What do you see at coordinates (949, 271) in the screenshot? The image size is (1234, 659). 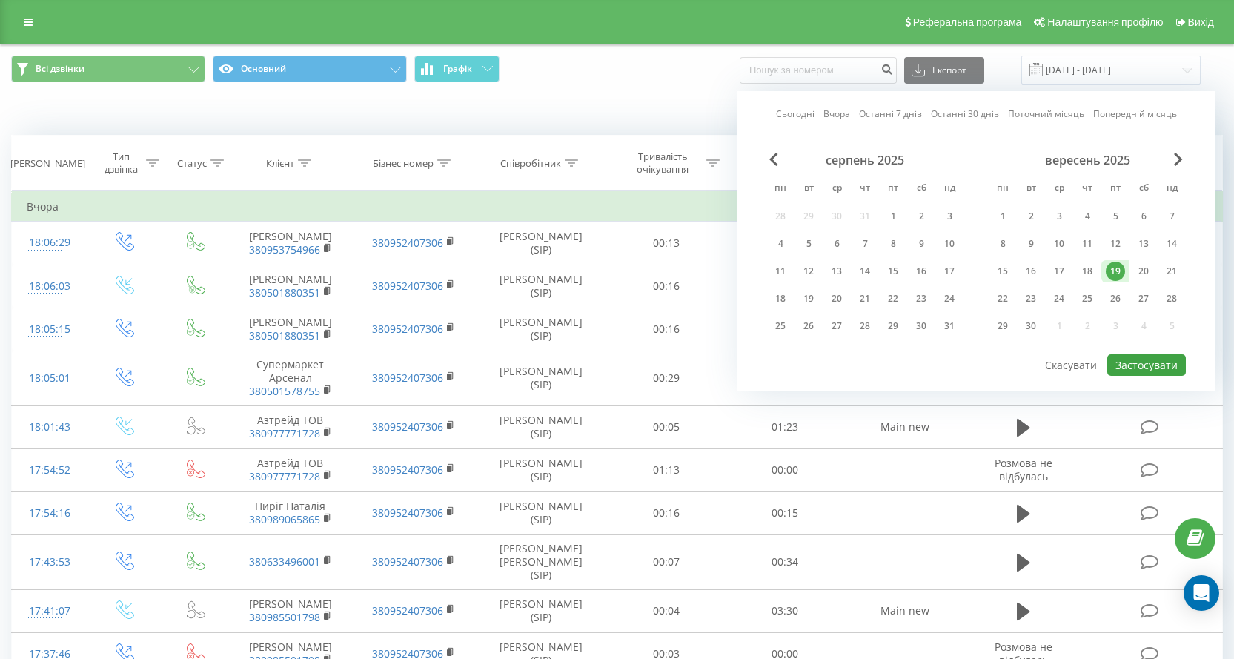 I see `div: 17` at bounding box center [949, 271].